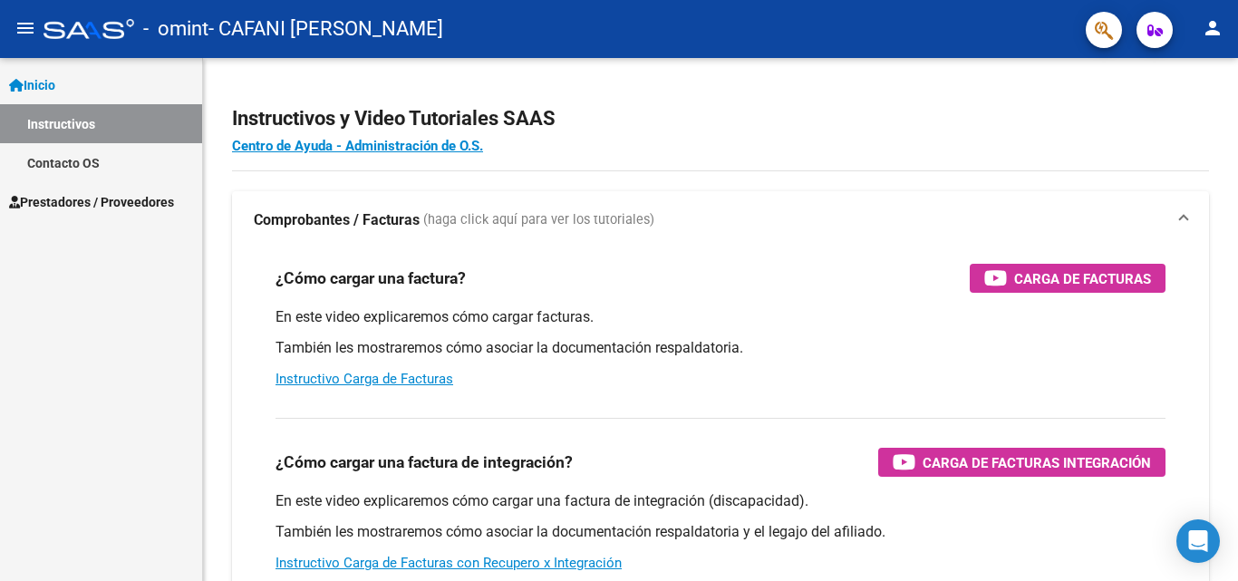 This screenshot has height=581, width=1238. I want to click on span: - omint, so click(176, 29).